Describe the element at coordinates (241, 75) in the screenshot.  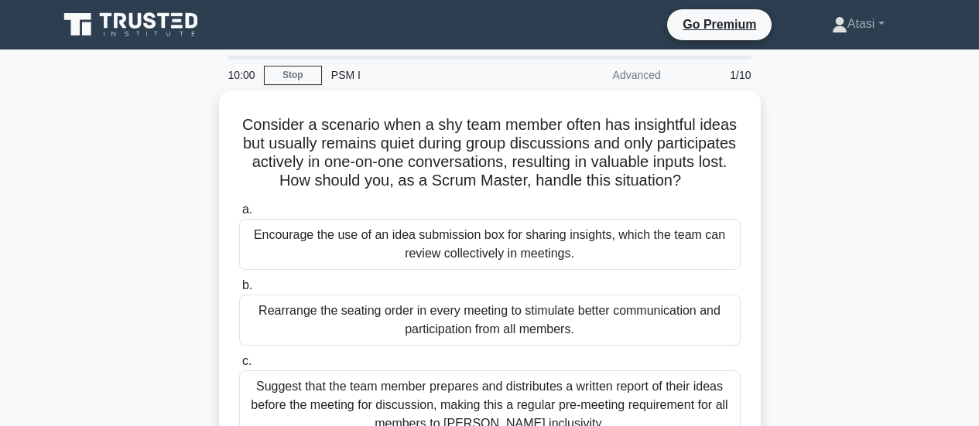
I see `div: 10:00` at that location.